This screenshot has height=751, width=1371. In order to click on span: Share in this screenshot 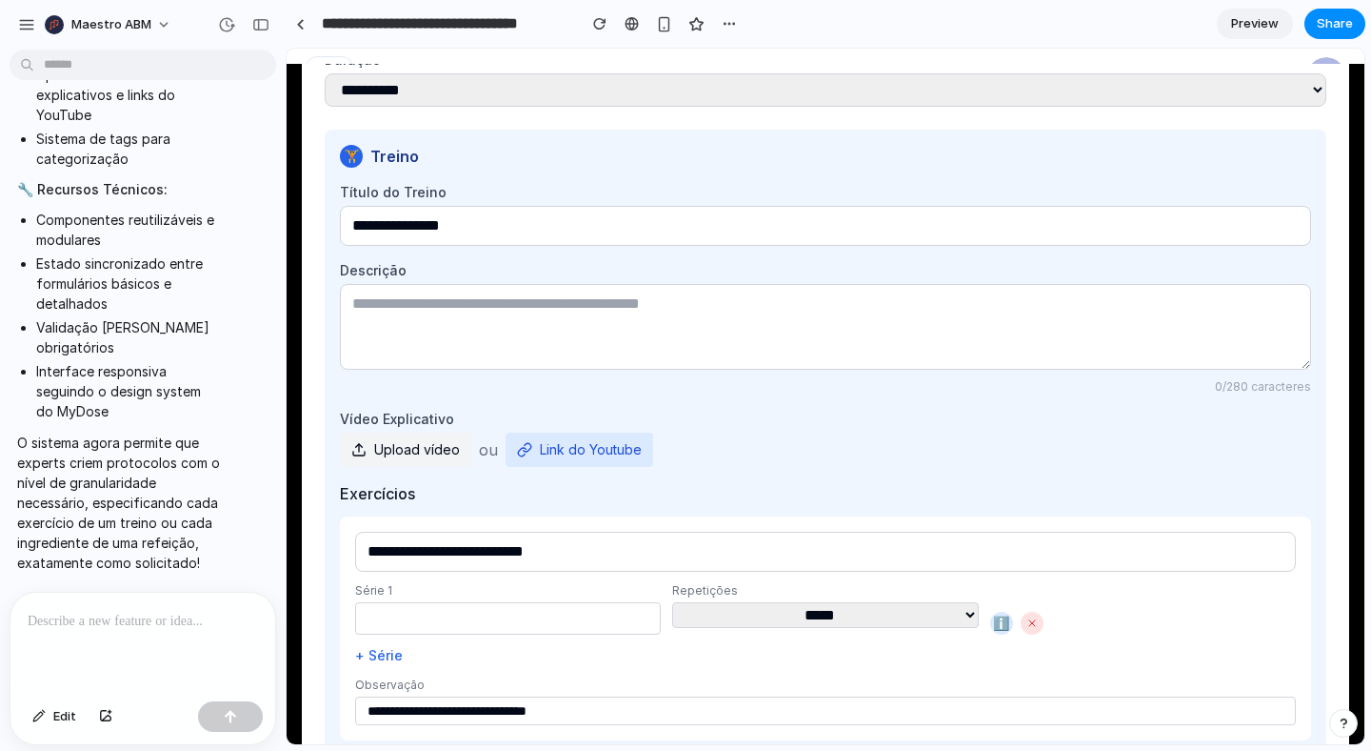, I will do `click(1335, 24)`.